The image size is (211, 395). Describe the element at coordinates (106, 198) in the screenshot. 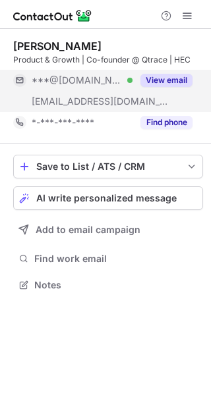

I see `span: AI write personalized message` at that location.